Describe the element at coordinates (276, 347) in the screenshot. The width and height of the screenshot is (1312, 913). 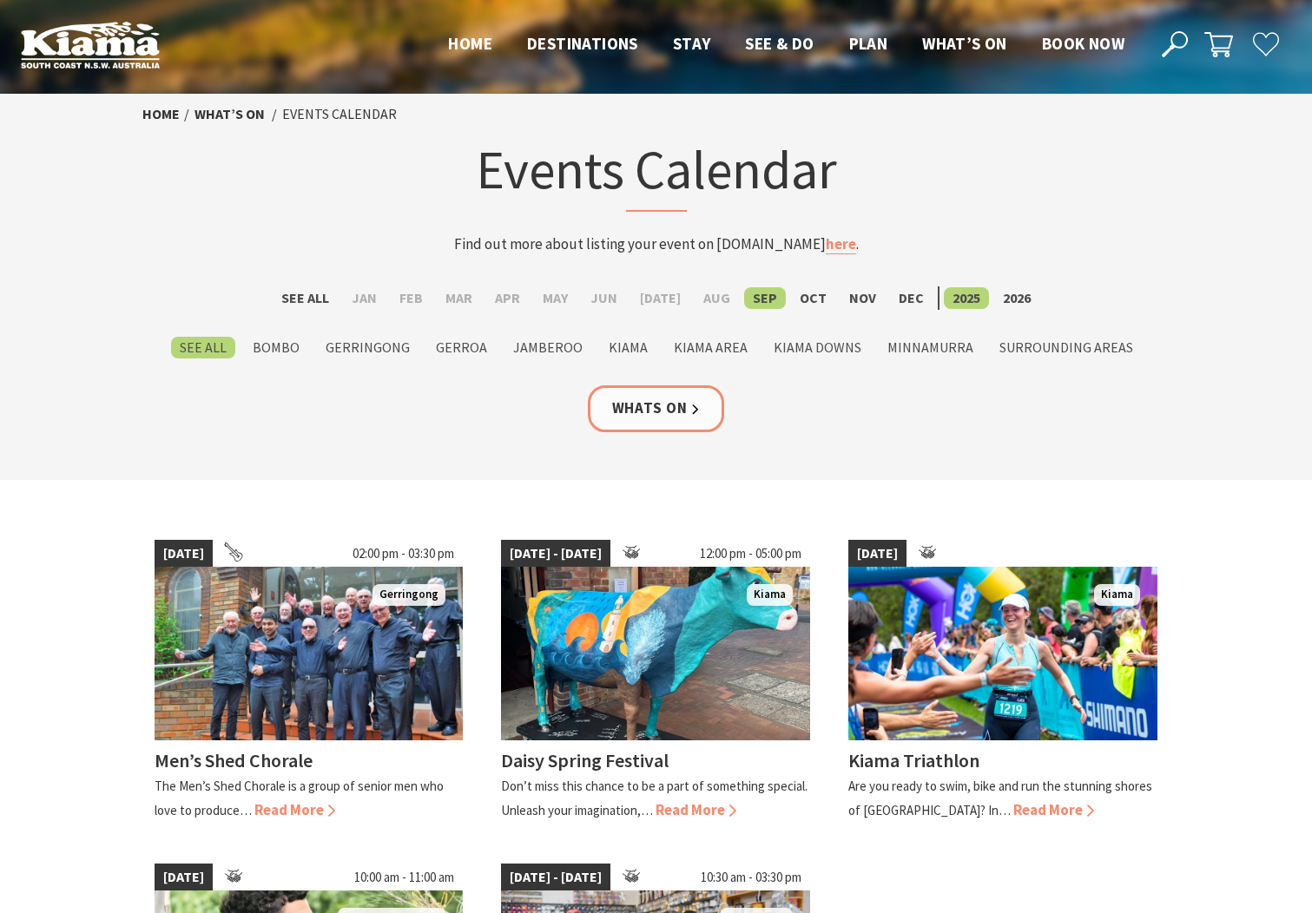
I see `label: Bombo` at that location.